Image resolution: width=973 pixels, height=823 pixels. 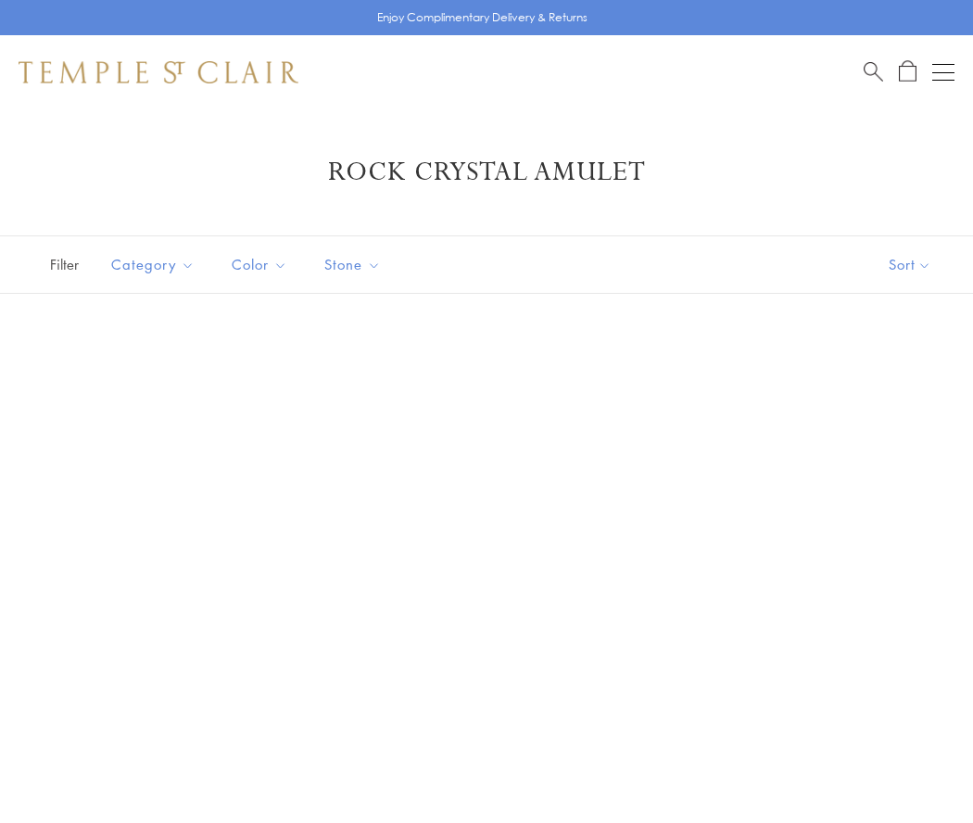 I want to click on button: Category, so click(x=153, y=264).